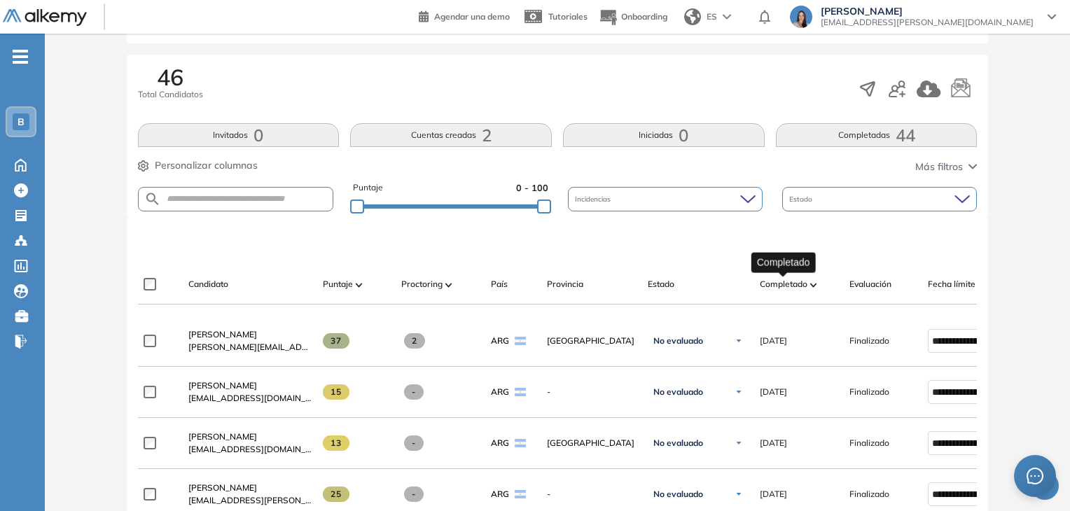 Image resolution: width=1070 pixels, height=511 pixels. Describe the element at coordinates (727, 17) in the screenshot. I see `img: arrow` at that location.